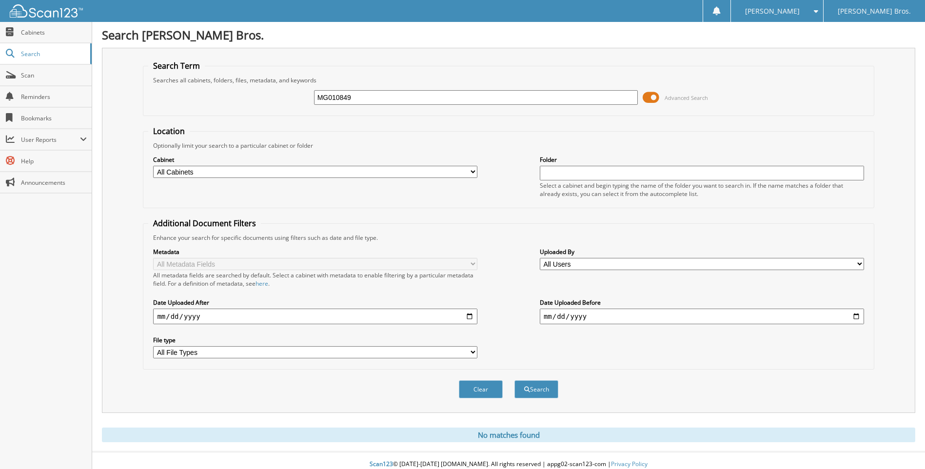 The image size is (925, 469). I want to click on span: Search, so click(53, 54).